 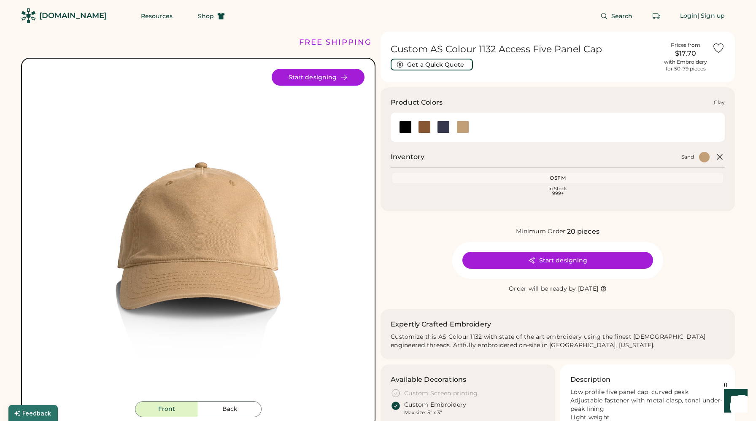 I want to click on button: Resources, so click(x=156, y=16).